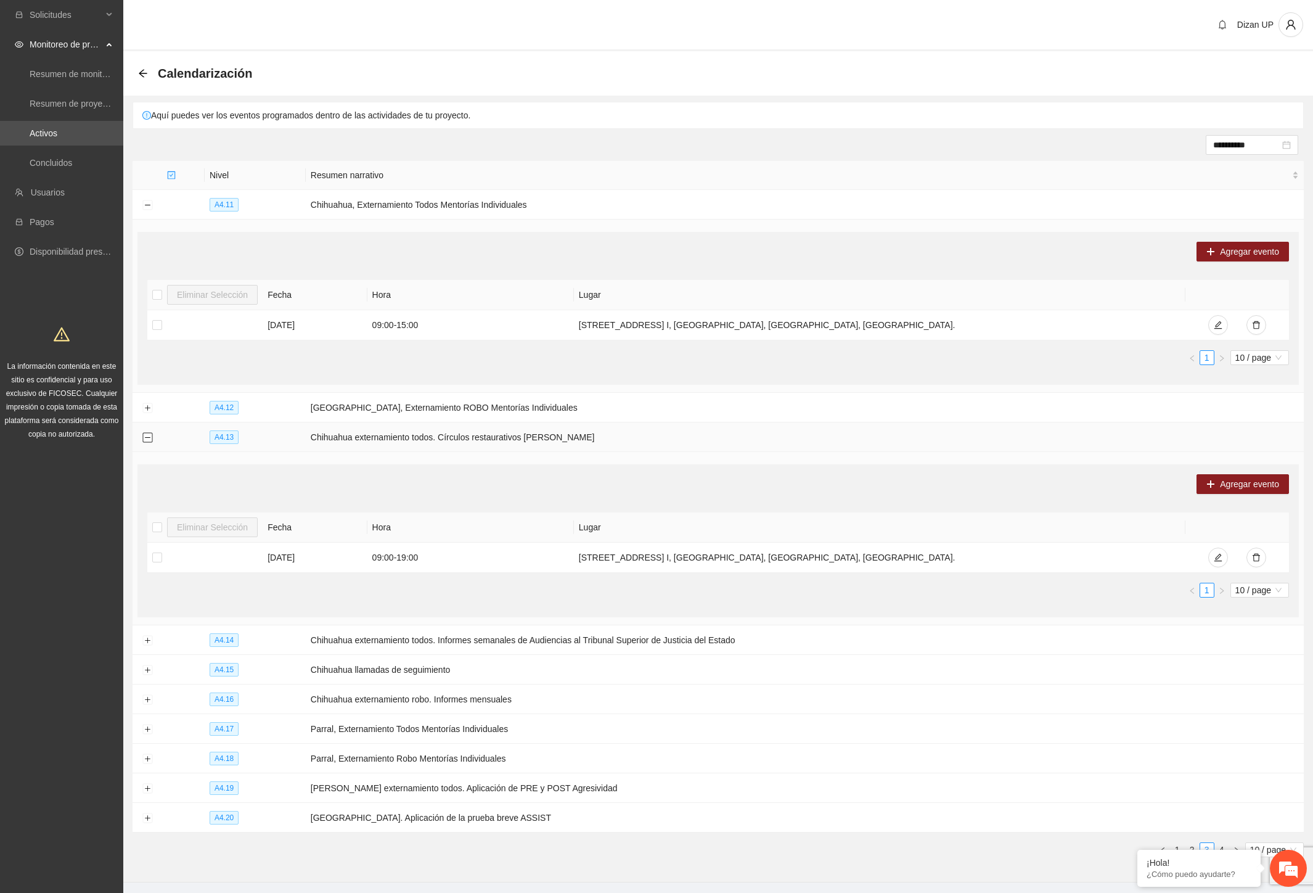  Describe the element at coordinates (805, 699) in the screenshot. I see `td: Chihuahua externamiento robo. Informes mensuales` at that location.